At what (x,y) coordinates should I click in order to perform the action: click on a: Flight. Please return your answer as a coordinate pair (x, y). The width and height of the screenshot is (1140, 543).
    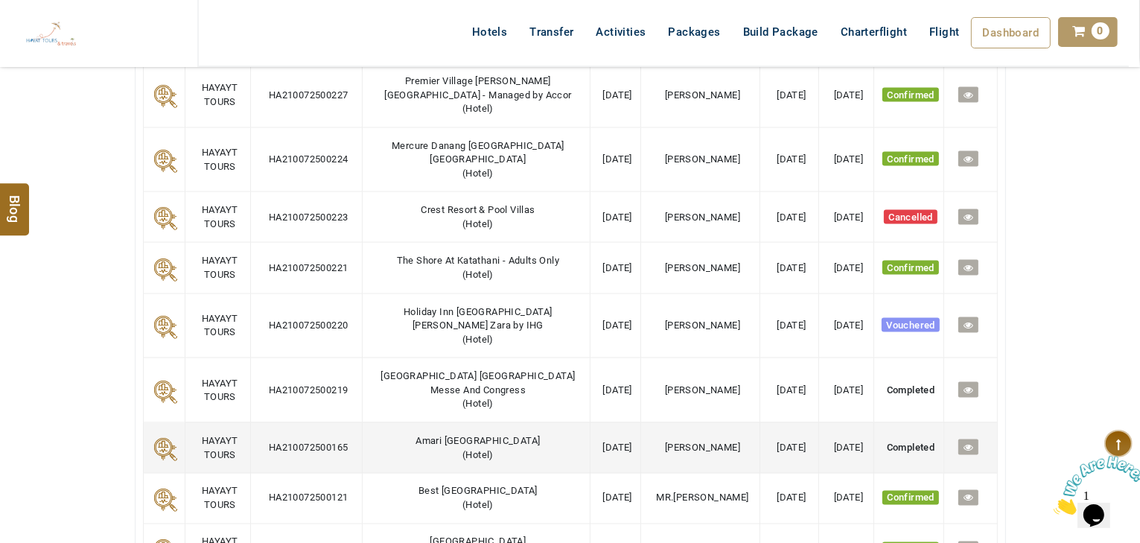
    Looking at the image, I should click on (944, 32).